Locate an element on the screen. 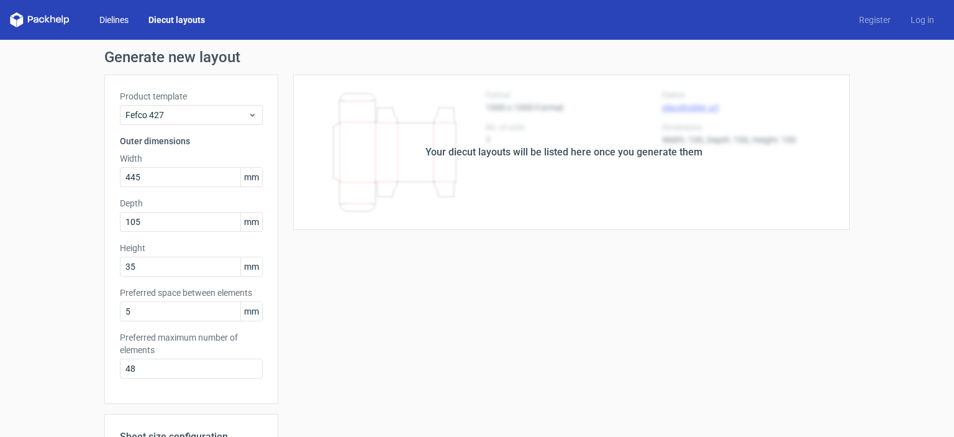  label: Depth is located at coordinates (191, 203).